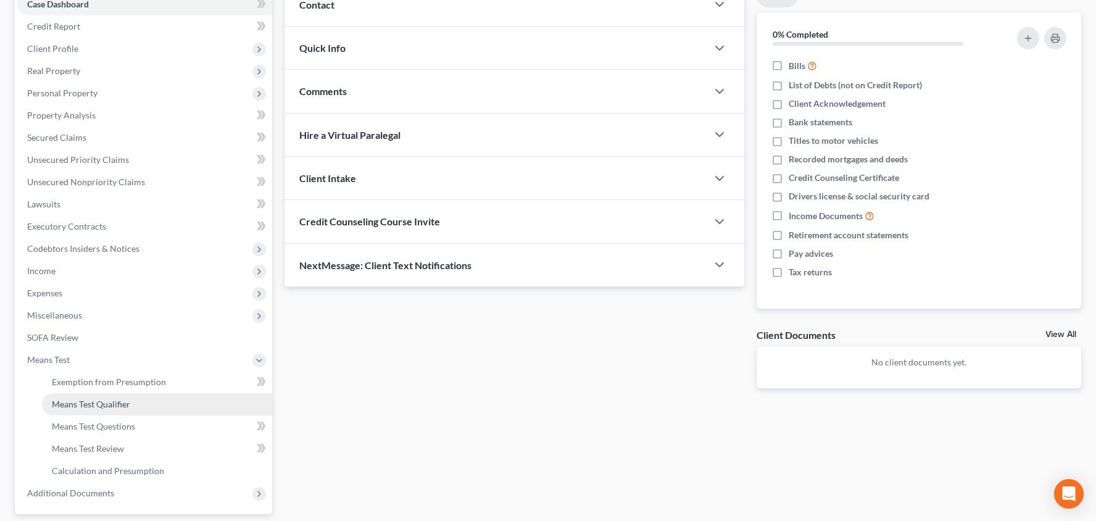 This screenshot has width=1096, height=521. Describe the element at coordinates (144, 182) in the screenshot. I see `a: Unsecured Nonpriority Claims` at that location.